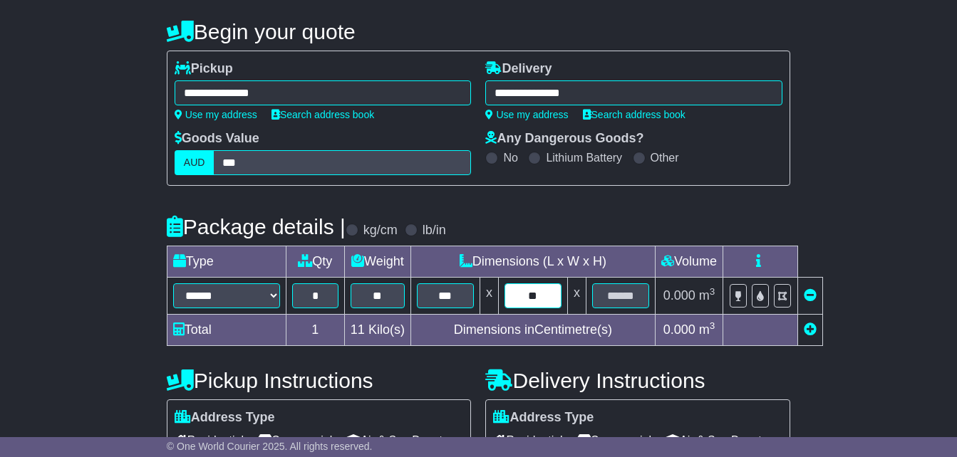 The width and height of the screenshot is (957, 457). Describe the element at coordinates (256, 226) in the screenshot. I see `h4: Package details |` at that location.